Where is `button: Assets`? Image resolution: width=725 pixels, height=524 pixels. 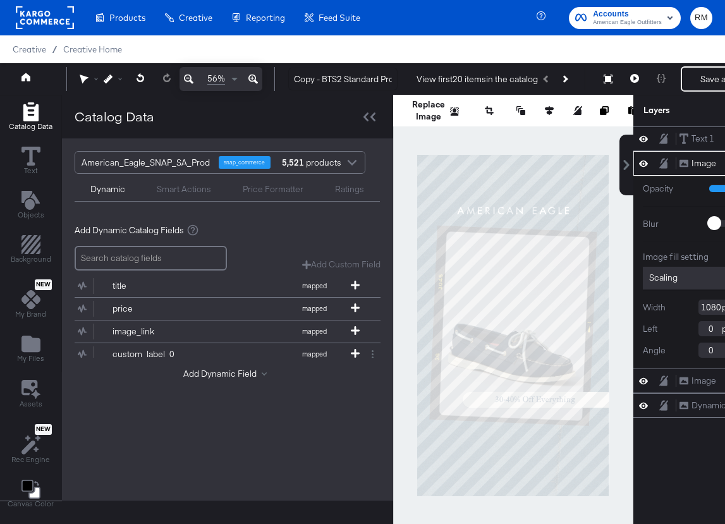
button: Assets is located at coordinates (31, 394).